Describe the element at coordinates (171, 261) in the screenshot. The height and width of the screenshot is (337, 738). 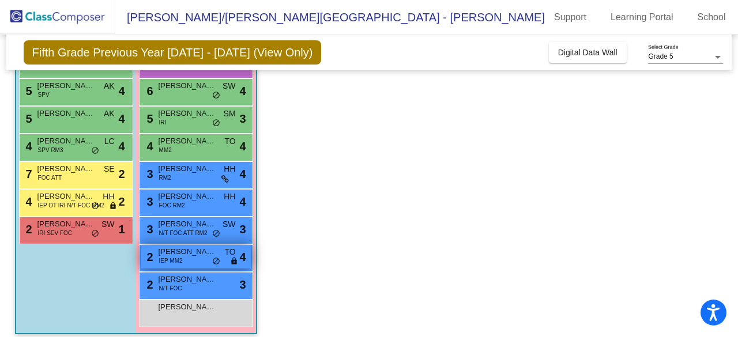
I see `span: IEP MM2` at that location.